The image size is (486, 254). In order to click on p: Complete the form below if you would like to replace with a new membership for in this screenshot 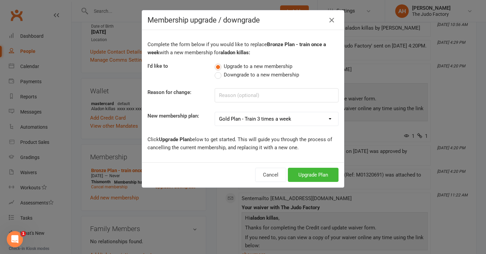, I will do `click(243, 49)`.